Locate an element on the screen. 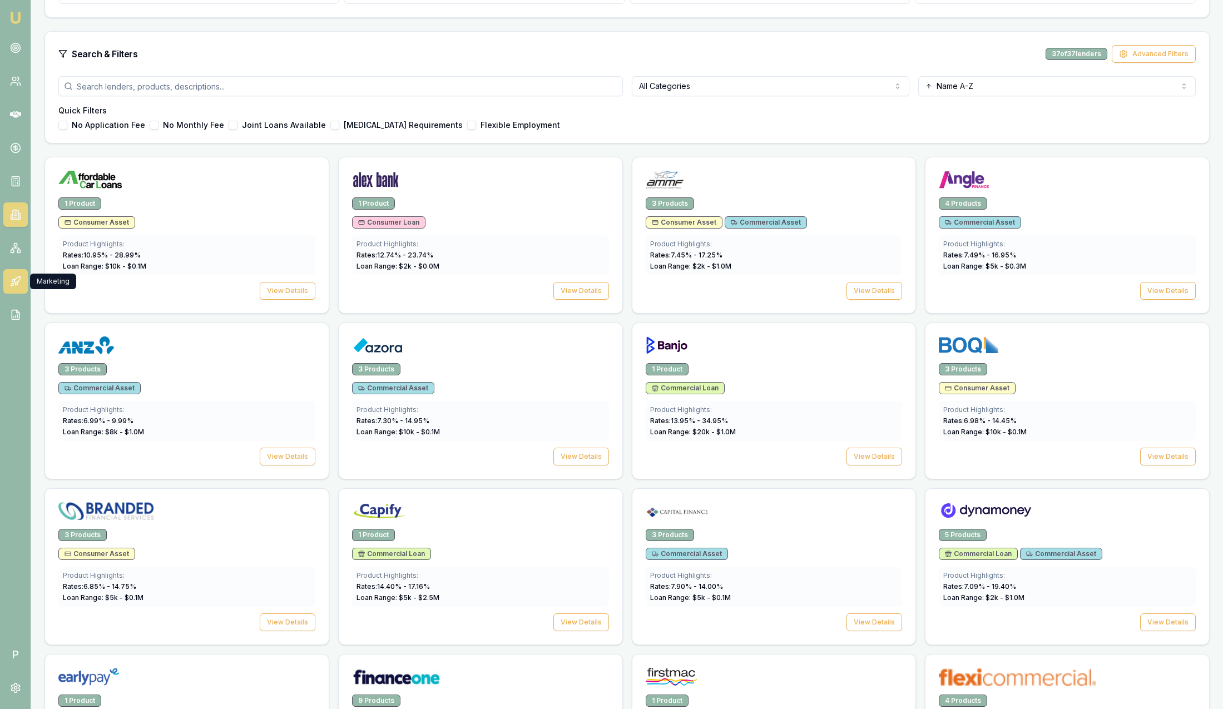 The width and height of the screenshot is (1223, 709). span: Rates: 14.40 % - 17.16 % is located at coordinates (393, 586).